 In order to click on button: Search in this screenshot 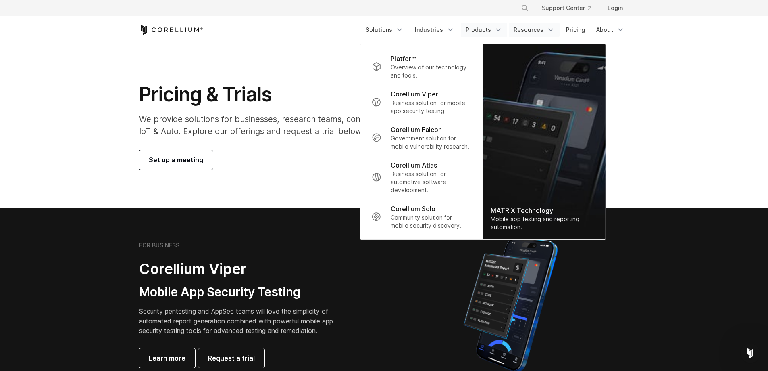, I will do `click(525, 8)`.